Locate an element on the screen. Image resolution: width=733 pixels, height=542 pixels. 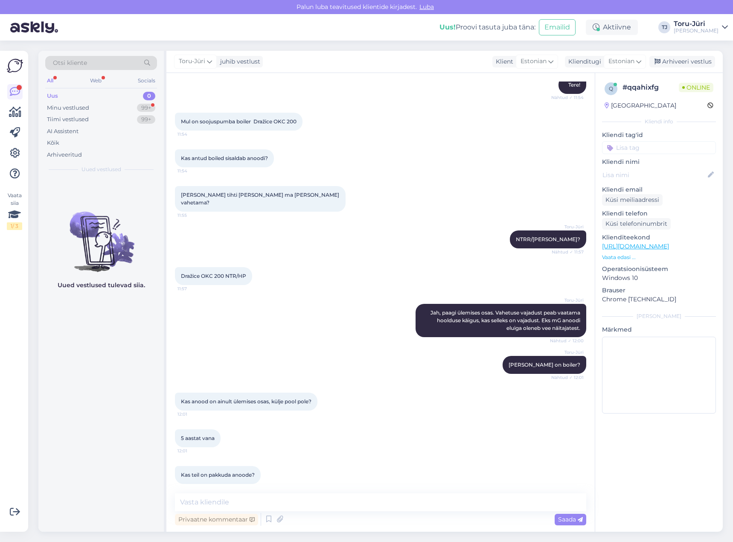
div: Privaatne kommentaar is located at coordinates (216, 519).